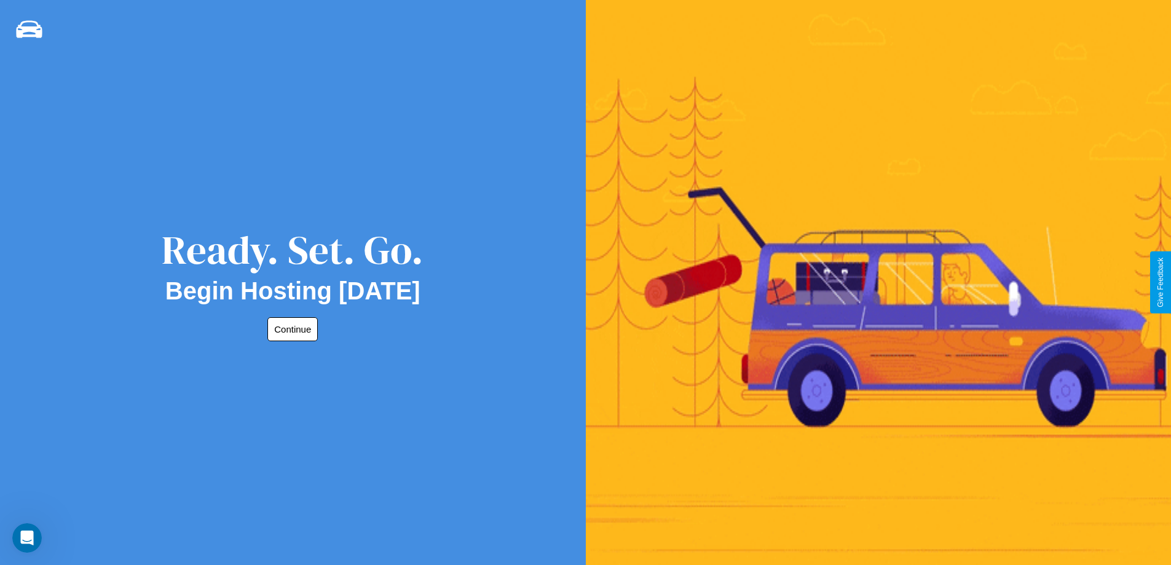  What do you see at coordinates (293, 250) in the screenshot?
I see `div: Ready. Set. Go.` at bounding box center [293, 250].